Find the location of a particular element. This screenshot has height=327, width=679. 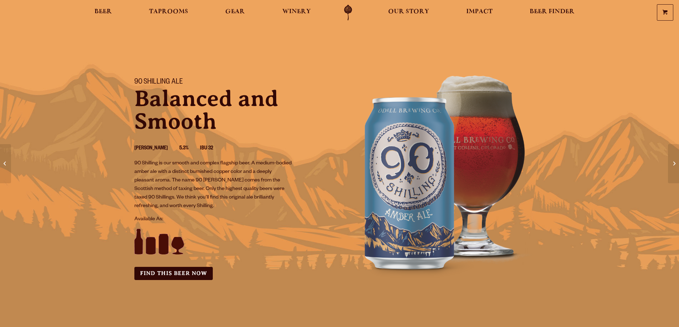

span: Our Story is located at coordinates (408, 12).